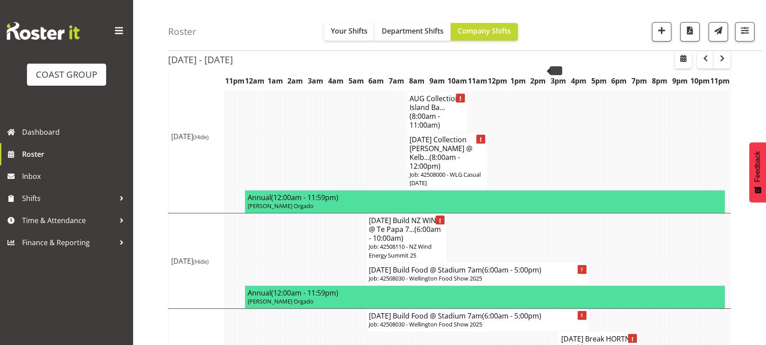 Image resolution: width=766 pixels, height=345 pixels. I want to click on th: 9pm, so click(680, 81).